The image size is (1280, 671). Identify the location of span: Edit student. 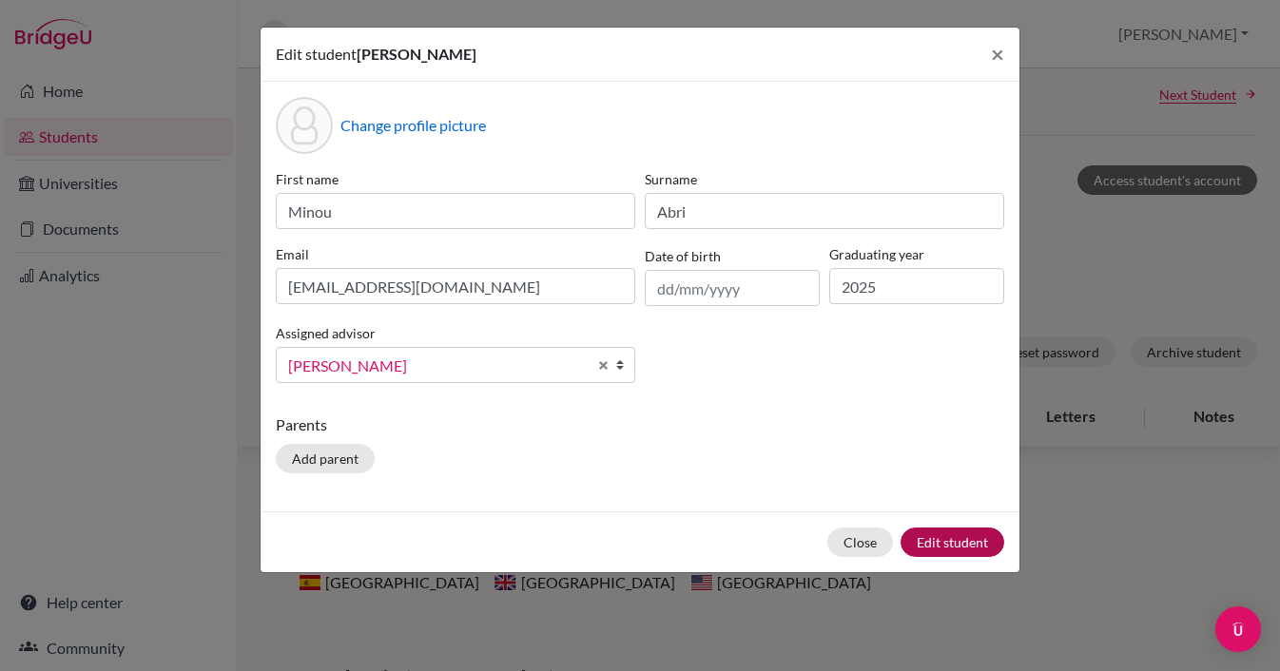
(316, 53).